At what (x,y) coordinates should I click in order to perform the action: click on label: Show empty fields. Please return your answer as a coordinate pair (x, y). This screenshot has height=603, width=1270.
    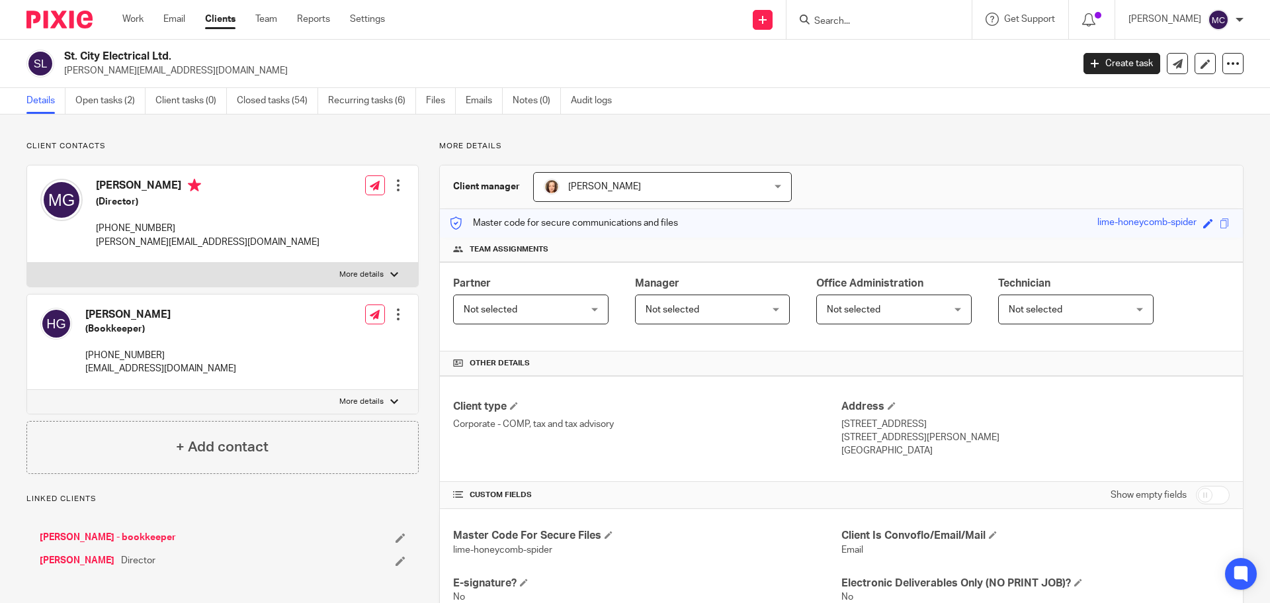
    Looking at the image, I should click on (1149, 495).